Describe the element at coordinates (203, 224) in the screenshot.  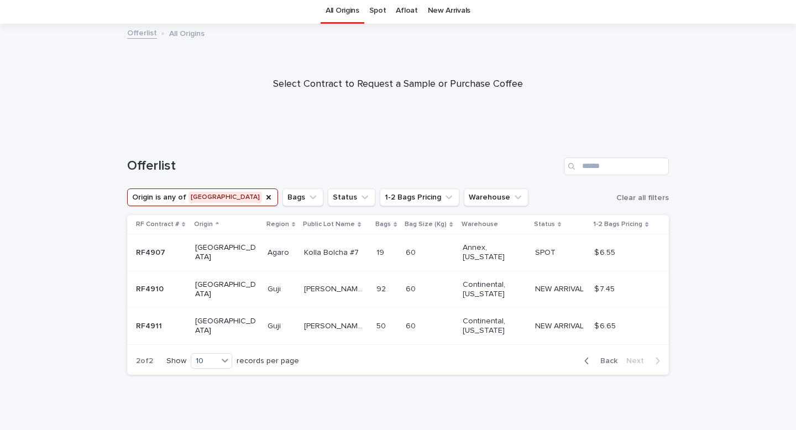
I see `p: Origin` at that location.